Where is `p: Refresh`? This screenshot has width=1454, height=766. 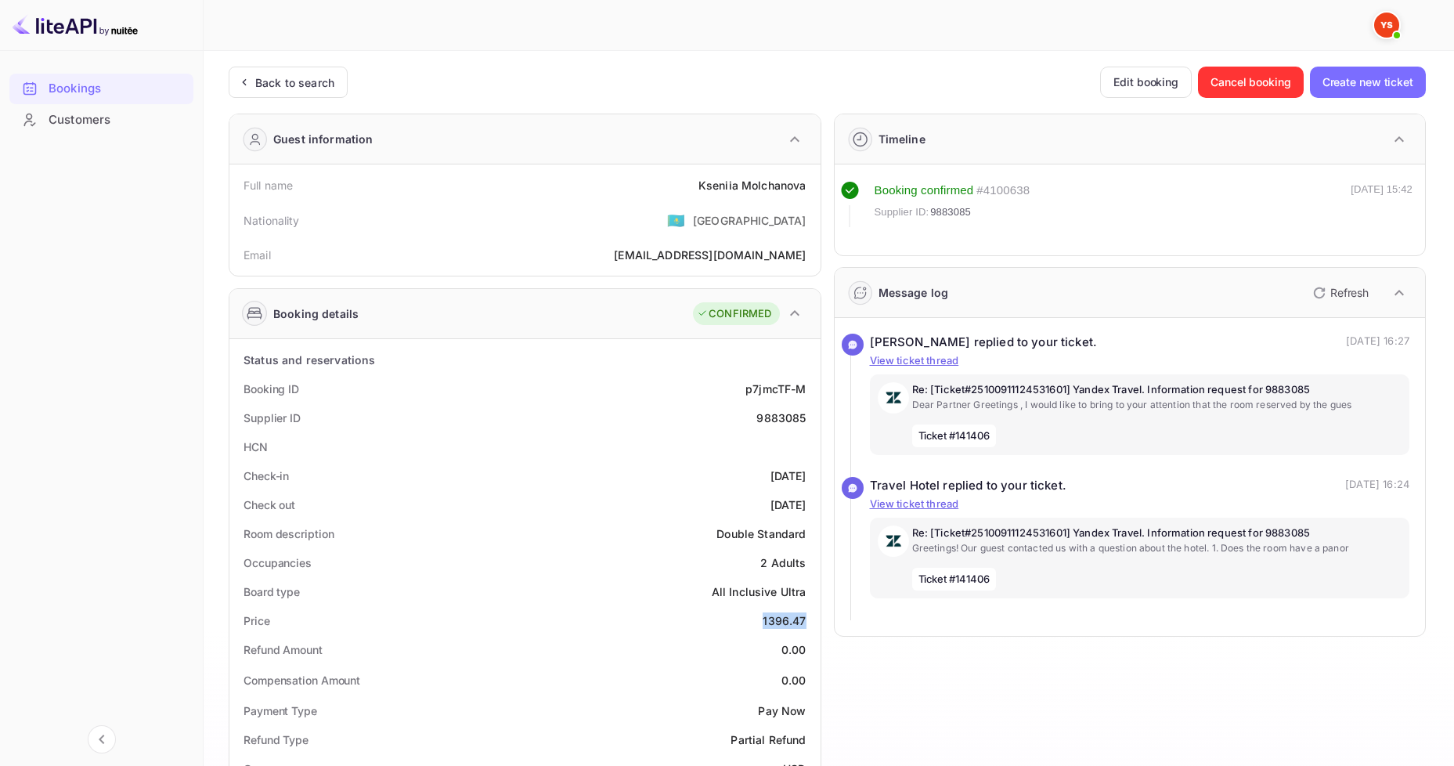
p: Refresh is located at coordinates (1349, 292).